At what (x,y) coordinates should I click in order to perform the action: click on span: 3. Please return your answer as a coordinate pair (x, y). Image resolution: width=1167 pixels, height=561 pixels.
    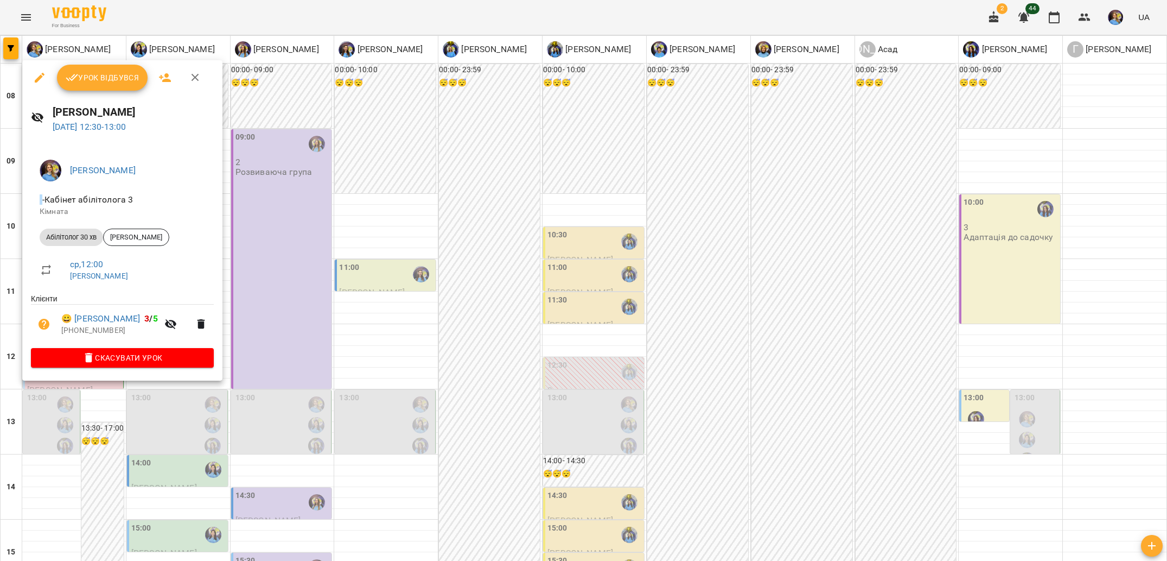
    Looking at the image, I should click on (147, 318).